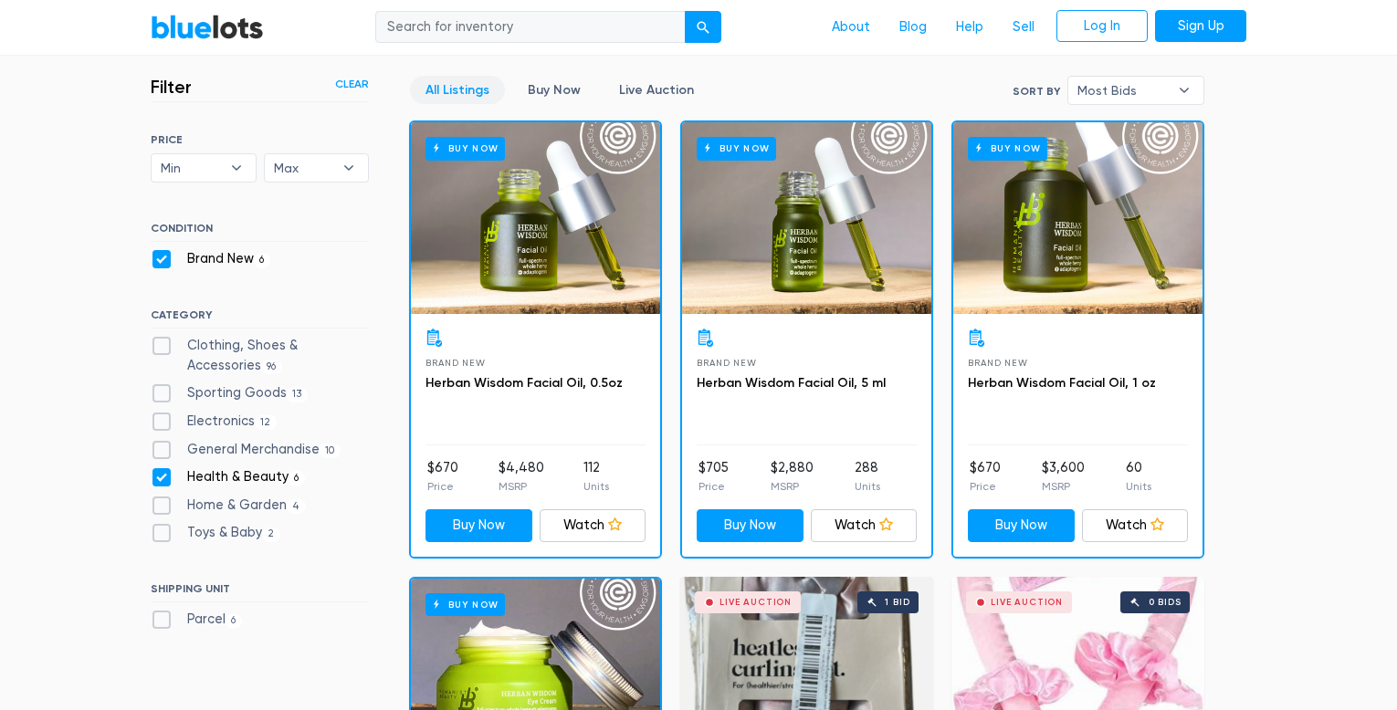  What do you see at coordinates (266, 423) in the screenshot?
I see `span: 12` at bounding box center [266, 423].